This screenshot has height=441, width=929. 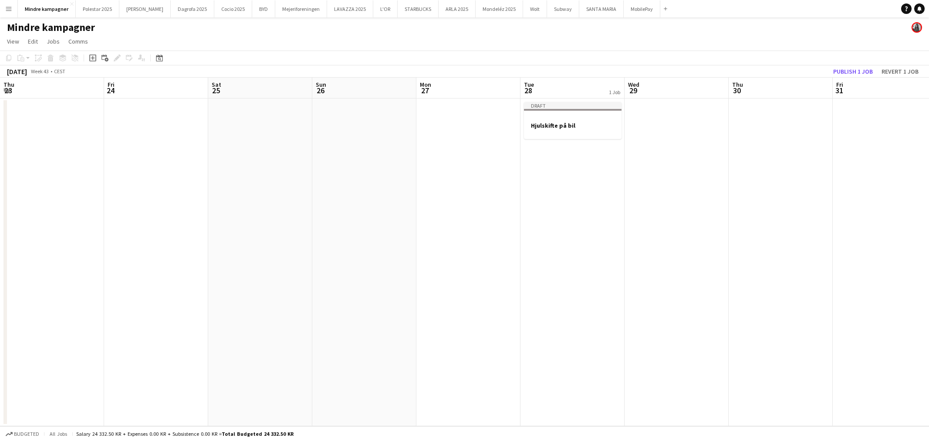 What do you see at coordinates (573, 125) in the screenshot?
I see `h3: Hjulskifte på bil` at bounding box center [573, 125].